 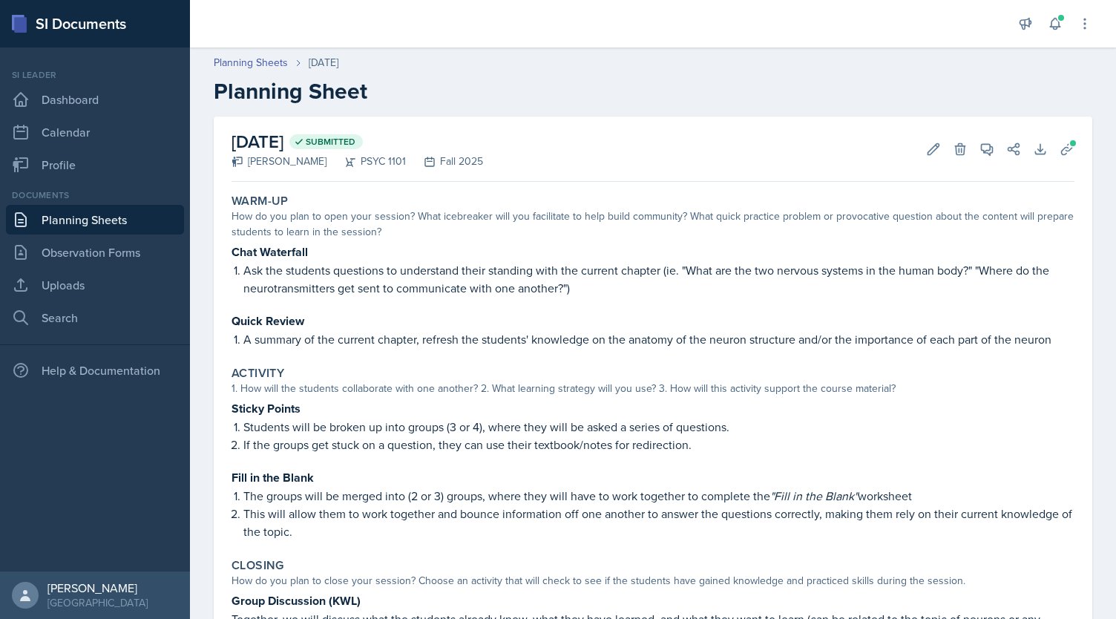 What do you see at coordinates (659, 445) in the screenshot?
I see `p: If the groups get stuck on a question, they can use their textbook/notes for redirection.` at bounding box center [659, 445].